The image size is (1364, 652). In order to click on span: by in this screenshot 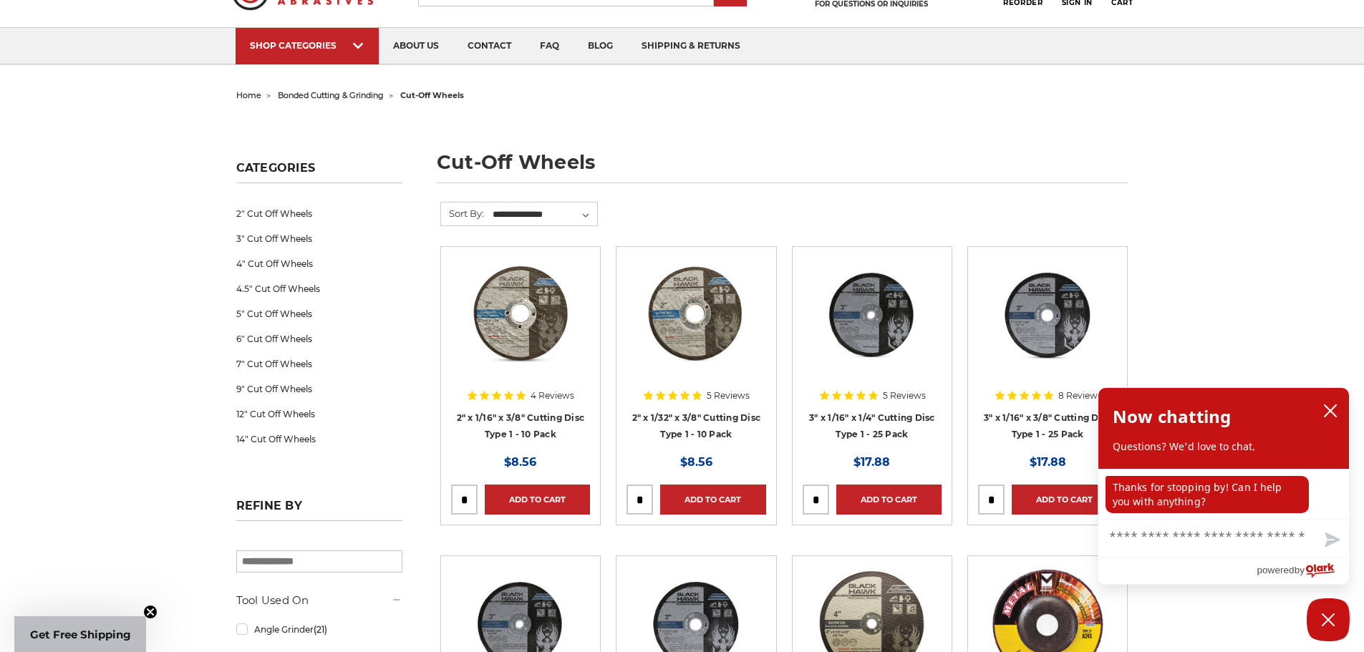, I will do `click(1300, 570)`.